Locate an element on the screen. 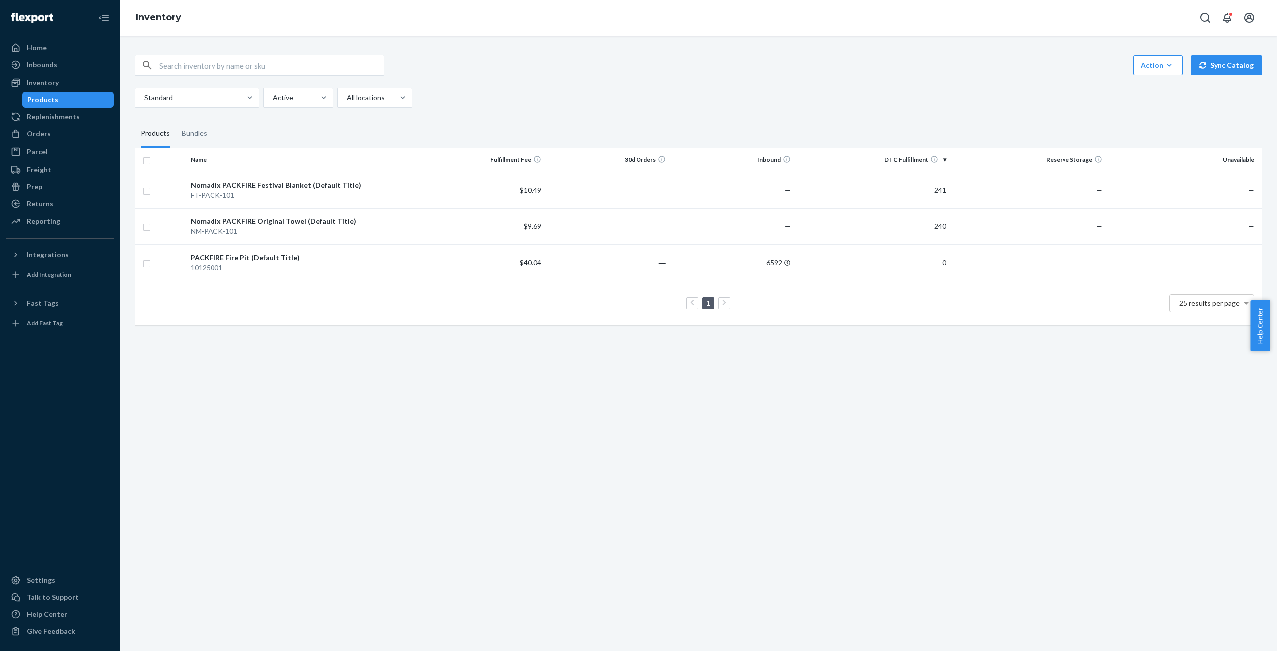 This screenshot has width=1277, height=651. td: 0 is located at coordinates (873, 262).